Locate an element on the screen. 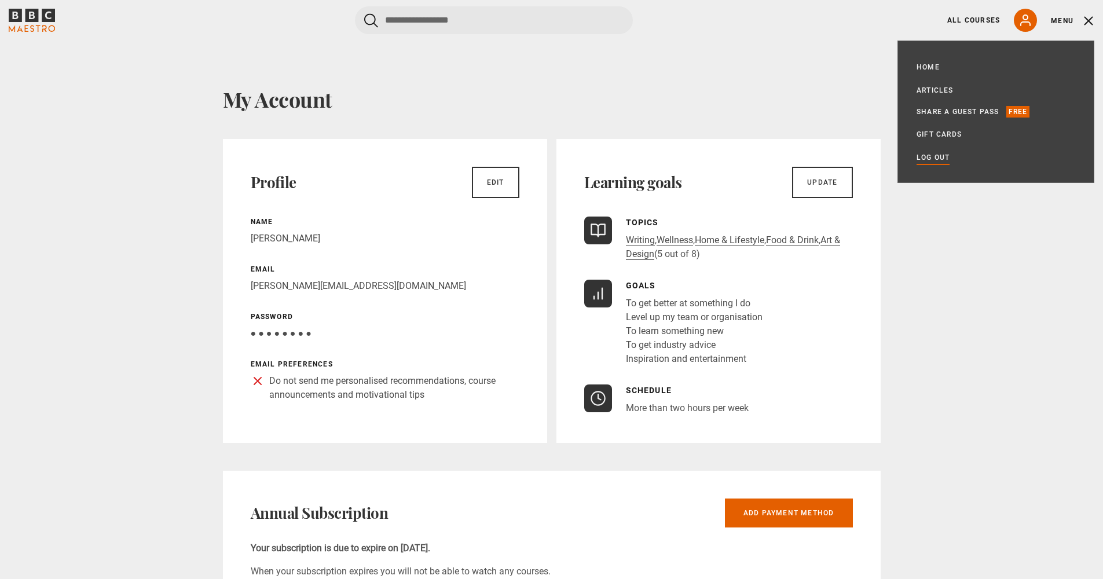 This screenshot has width=1103, height=579. h2: Learning goals is located at coordinates (633, 182).